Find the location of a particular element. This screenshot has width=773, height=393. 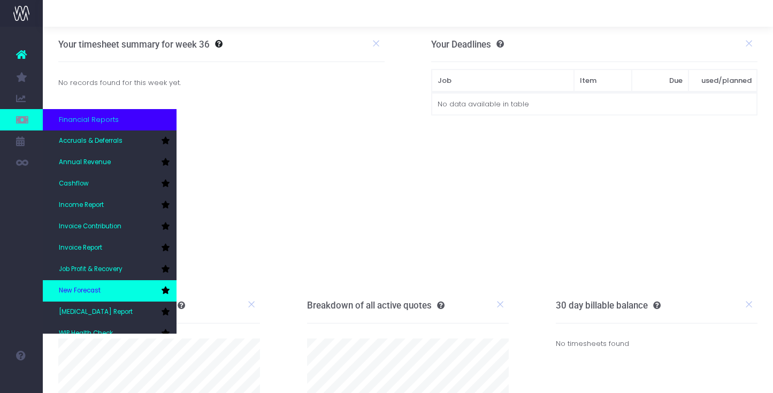

span: Income Report is located at coordinates (81, 206).